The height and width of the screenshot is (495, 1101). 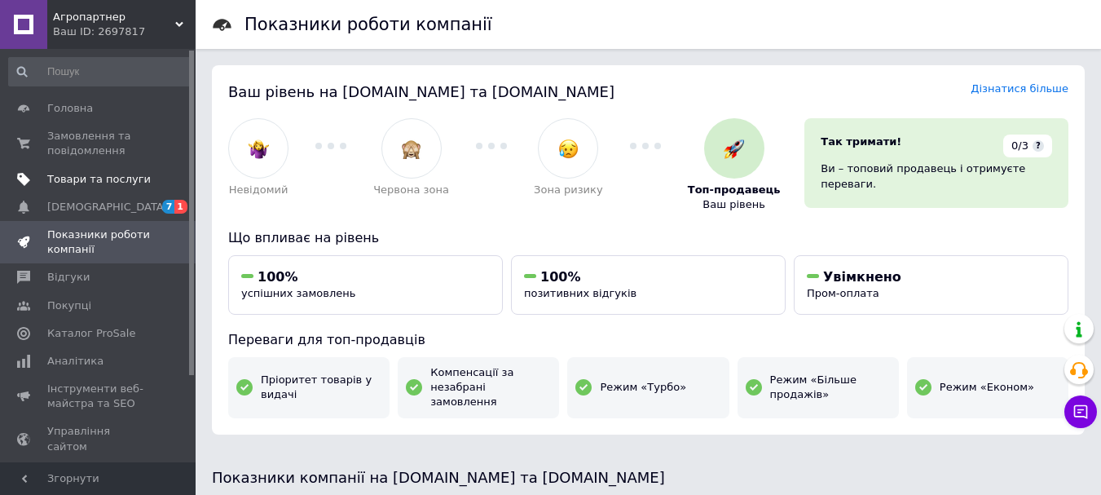 What do you see at coordinates (843, 293) in the screenshot?
I see `span: Пром-оплата` at bounding box center [843, 293].